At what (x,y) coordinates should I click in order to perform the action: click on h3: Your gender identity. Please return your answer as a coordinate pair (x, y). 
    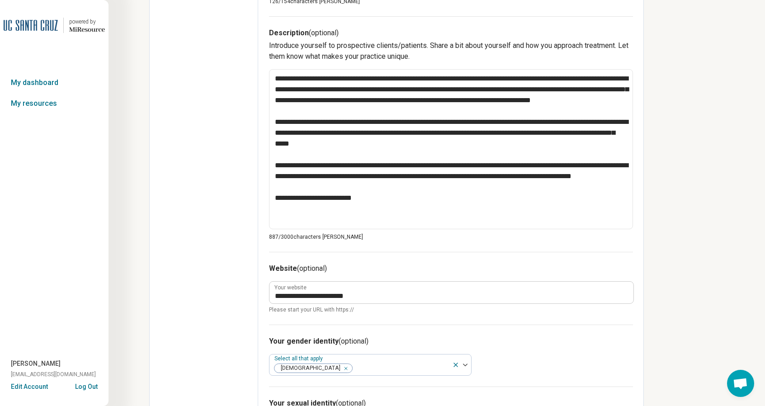
    Looking at the image, I should click on (451, 341).